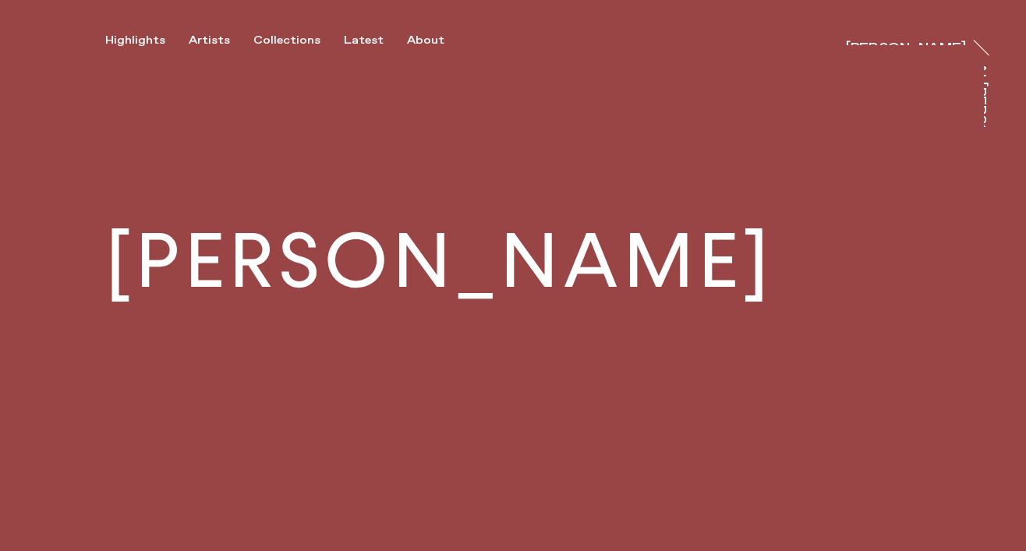 The width and height of the screenshot is (1026, 551). What do you see at coordinates (375, 41) in the screenshot?
I see `button: Latest` at bounding box center [375, 41].